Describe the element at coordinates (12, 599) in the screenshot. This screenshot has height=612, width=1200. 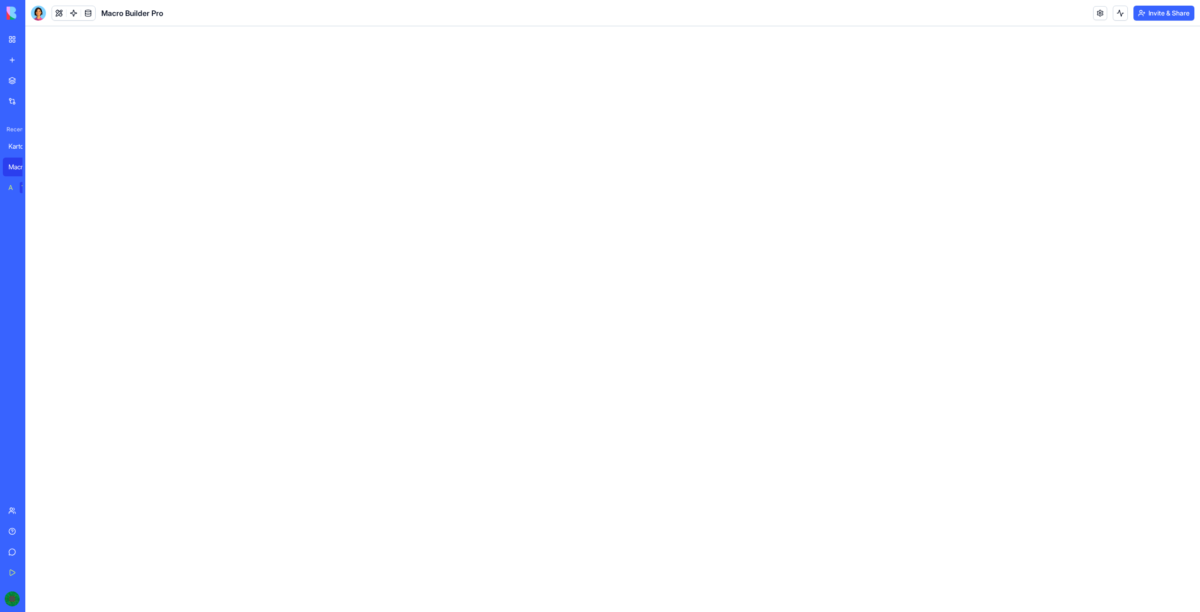
I see `img: ACg8ocJQ5up4wqMJqZ_nPRWPTAAEc010BaX2ZjGpQAofa5sbX9aDVOpU=s96-c` at that location.